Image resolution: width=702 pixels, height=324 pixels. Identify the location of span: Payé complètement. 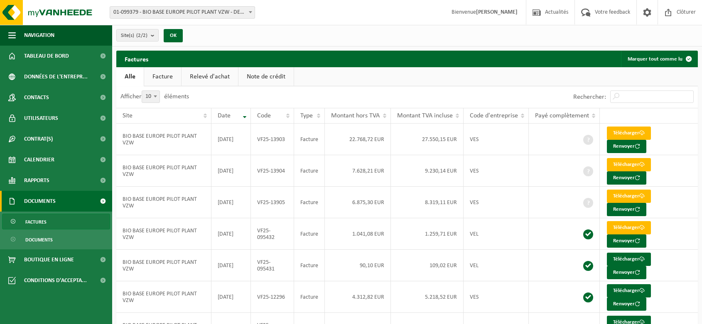
(562, 116).